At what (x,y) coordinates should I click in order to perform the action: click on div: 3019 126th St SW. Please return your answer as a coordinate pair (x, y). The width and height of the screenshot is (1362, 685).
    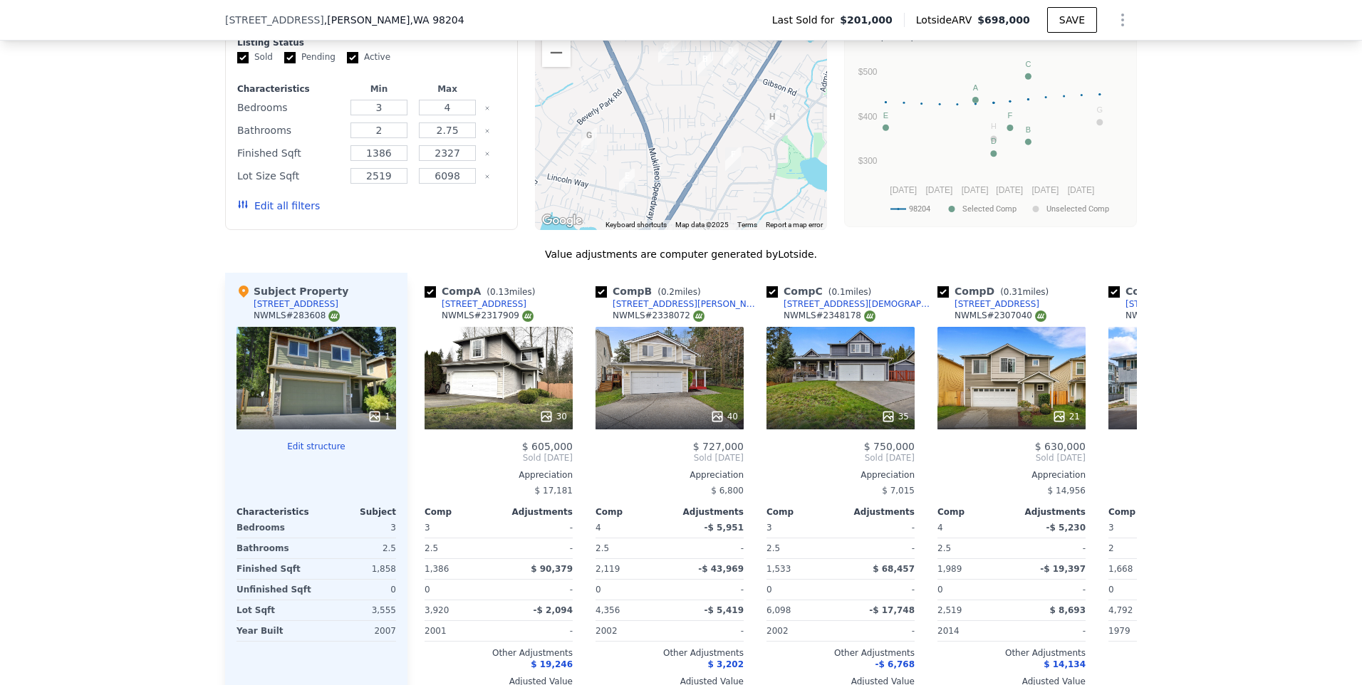
    Looking at the image, I should click on (666, 51).